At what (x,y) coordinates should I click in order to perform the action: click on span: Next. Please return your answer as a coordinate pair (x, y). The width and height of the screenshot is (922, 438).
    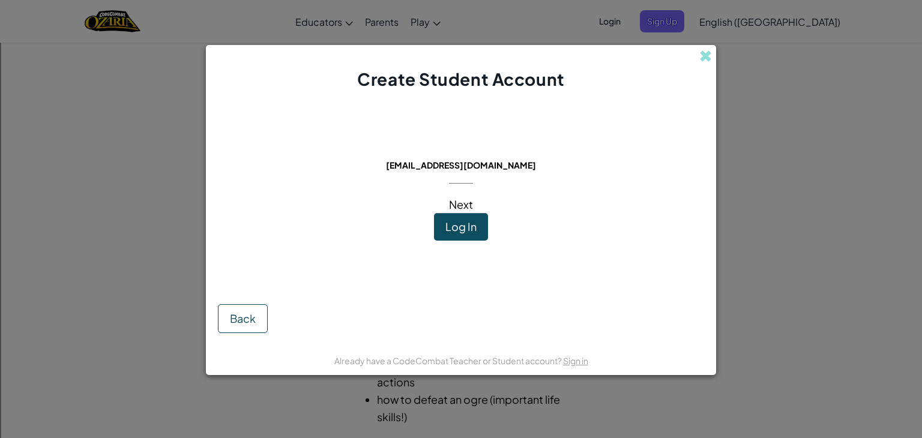
    Looking at the image, I should click on (461, 204).